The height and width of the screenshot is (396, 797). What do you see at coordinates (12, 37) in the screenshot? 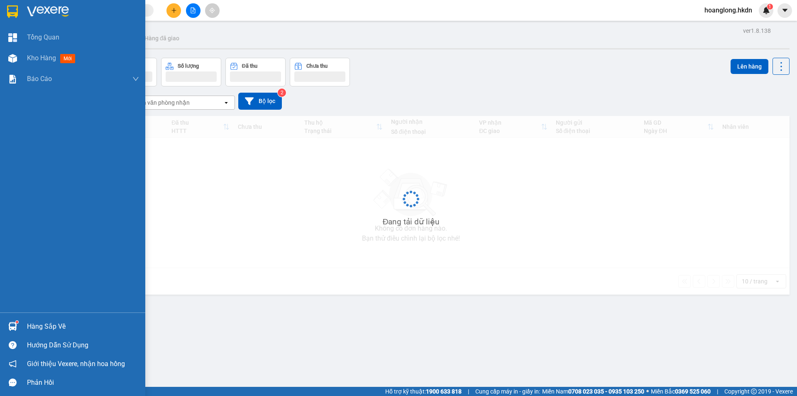
I see `img: dashboard-icon` at bounding box center [12, 37].